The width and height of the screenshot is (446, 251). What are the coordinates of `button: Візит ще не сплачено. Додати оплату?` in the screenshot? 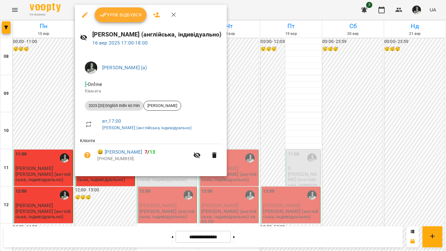 It's located at (87, 155).